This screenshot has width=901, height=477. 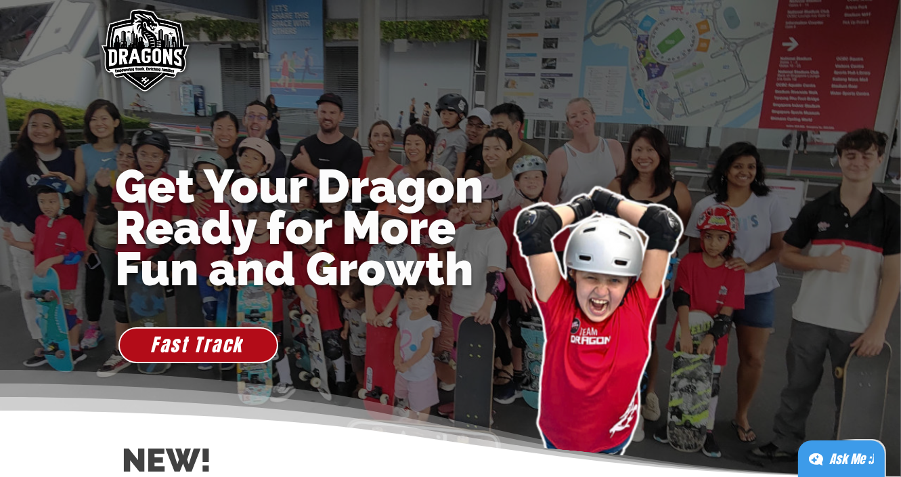 I want to click on span: Fast Track, so click(x=196, y=345).